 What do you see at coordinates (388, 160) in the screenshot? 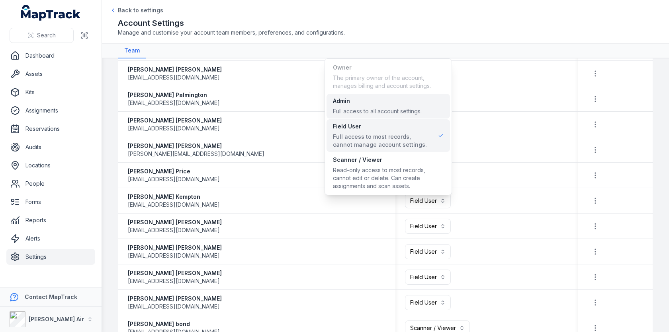
I see `div: Scanner / Viewer` at bounding box center [388, 160].